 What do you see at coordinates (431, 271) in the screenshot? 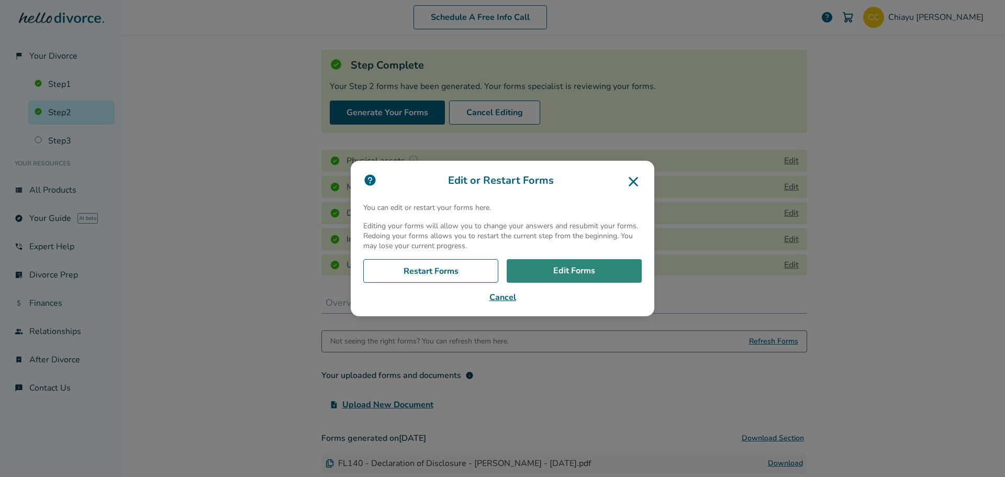
I see `a: Restart Forms` at bounding box center [431, 271].